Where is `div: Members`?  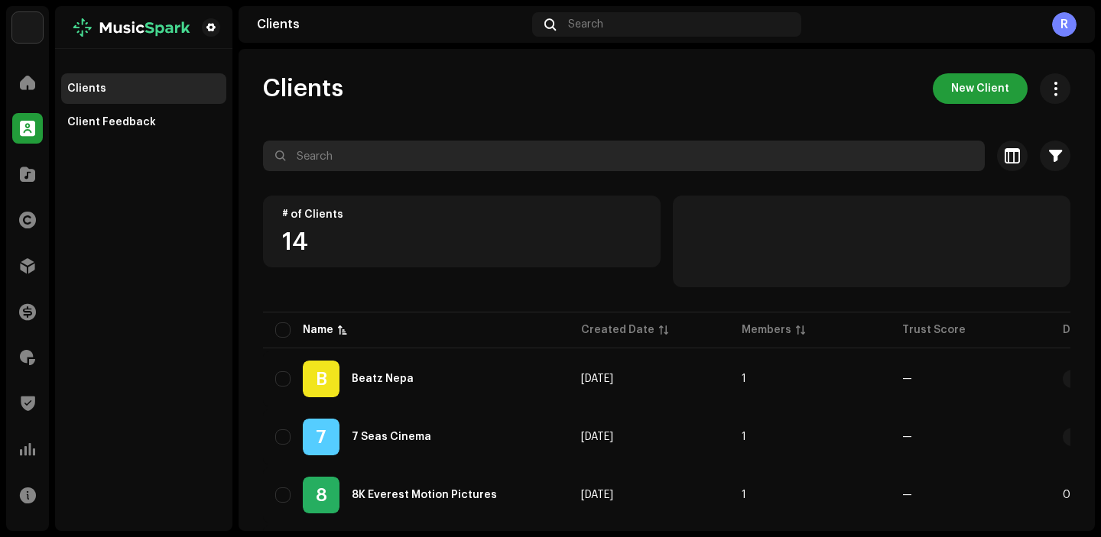 div: Members is located at coordinates (766, 330).